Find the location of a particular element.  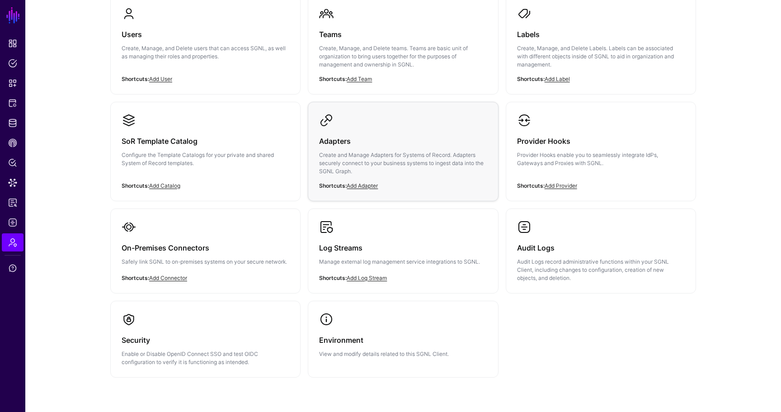

p: View and modify details related to this SGNL Client. is located at coordinates (403, 354).